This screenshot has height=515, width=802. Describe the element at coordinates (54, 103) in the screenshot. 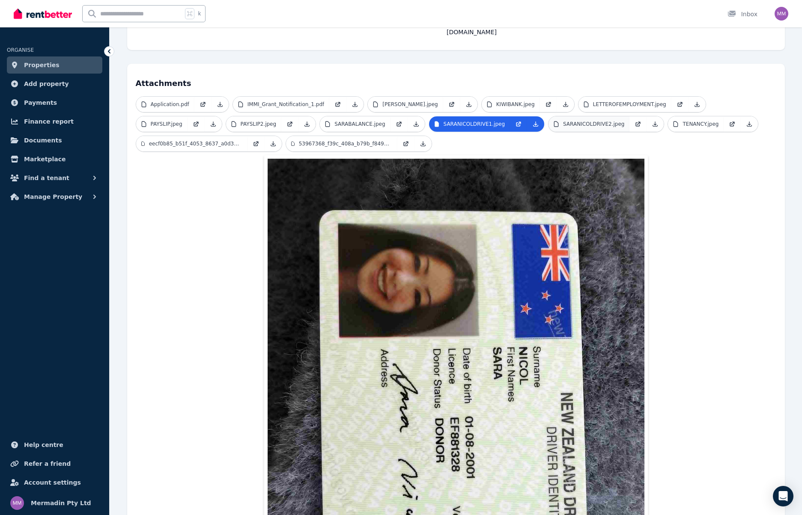

I see `a: Payments` at that location.